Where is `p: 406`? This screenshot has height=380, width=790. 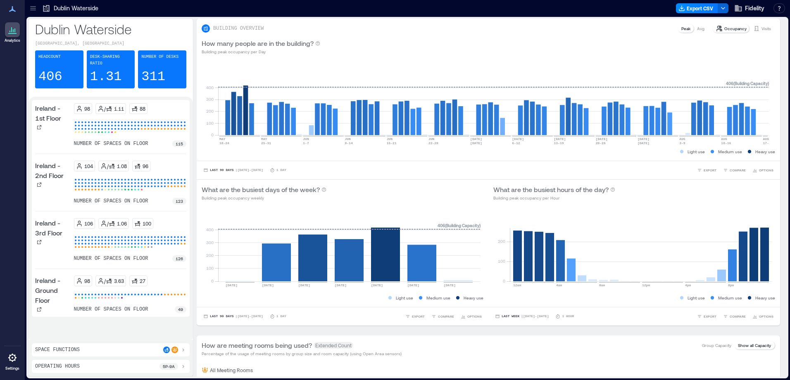
p: 406 is located at coordinates (50, 77).